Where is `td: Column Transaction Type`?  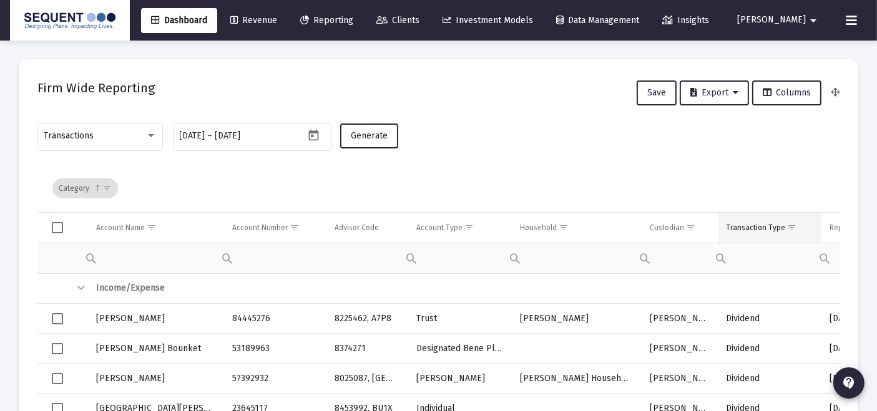
td: Column Transaction Type is located at coordinates (770, 228).